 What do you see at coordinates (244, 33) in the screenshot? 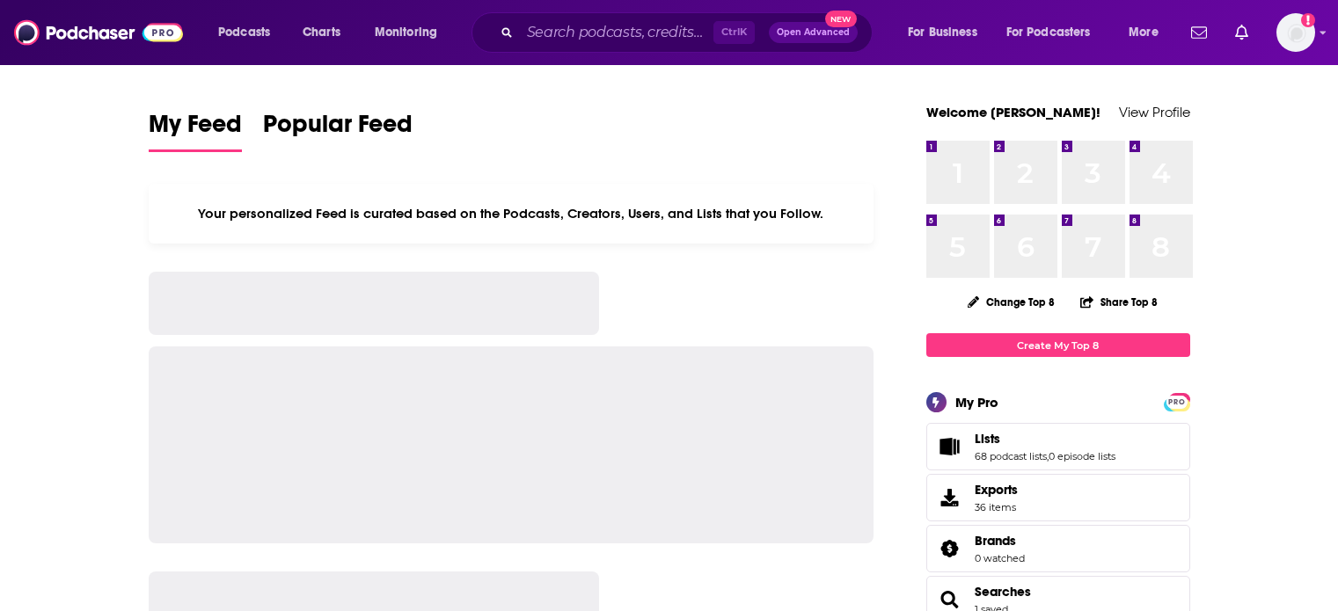
I see `span: Podcasts` at bounding box center [244, 33].